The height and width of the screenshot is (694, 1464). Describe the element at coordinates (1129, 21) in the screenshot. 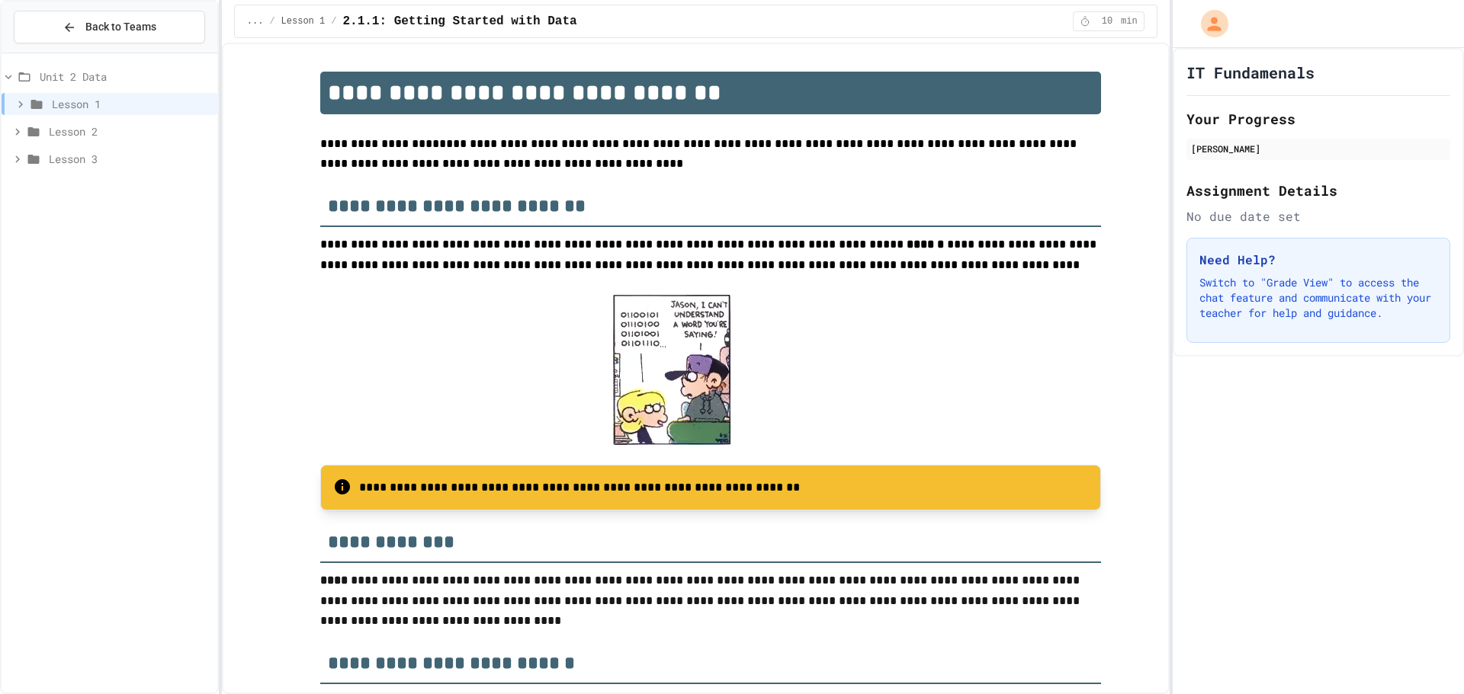

I see `span: min` at that location.